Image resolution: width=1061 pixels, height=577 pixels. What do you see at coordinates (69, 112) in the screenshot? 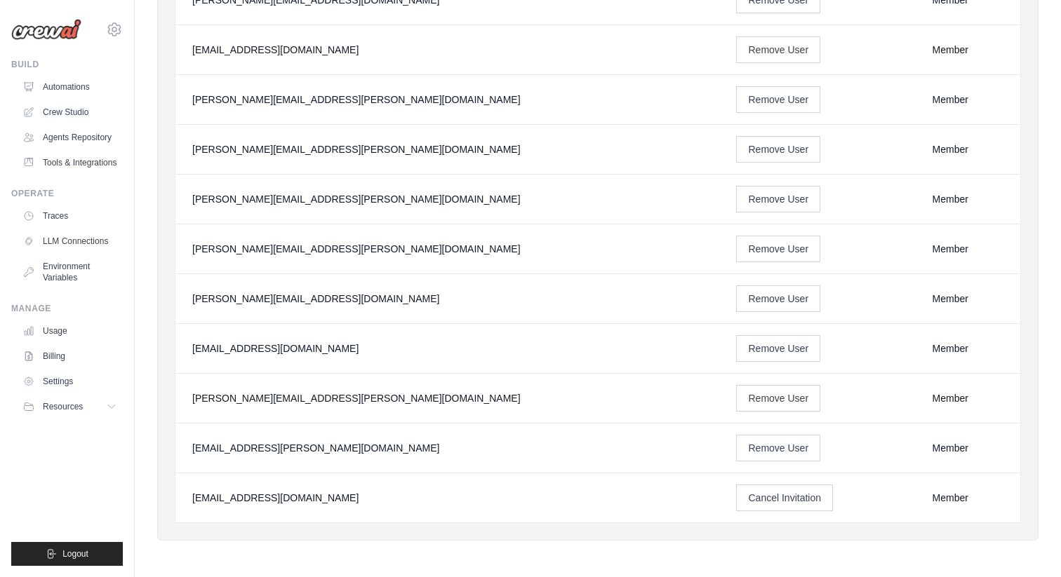
I see `a: Crew Studio` at bounding box center [69, 112].